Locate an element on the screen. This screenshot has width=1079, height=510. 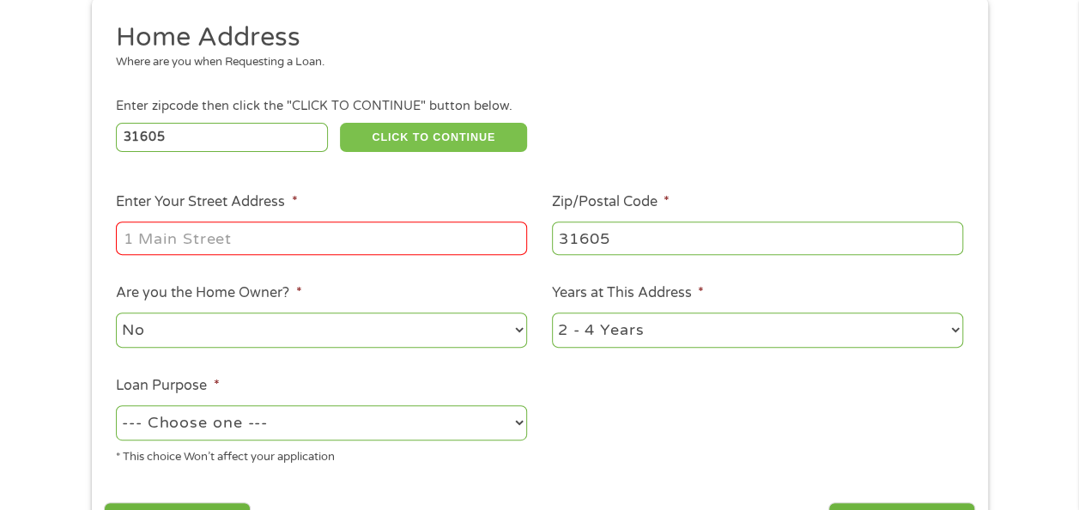
h2: Home Address is located at coordinates (533, 38).